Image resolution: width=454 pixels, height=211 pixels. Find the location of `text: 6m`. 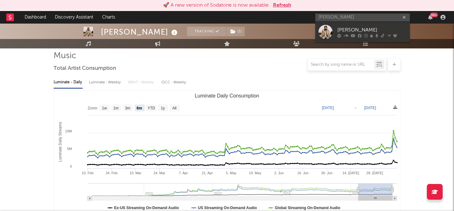

text: 6m is located at coordinates (139, 108).